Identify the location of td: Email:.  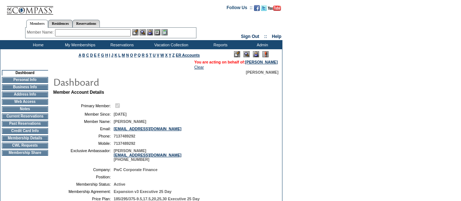
(84, 129).